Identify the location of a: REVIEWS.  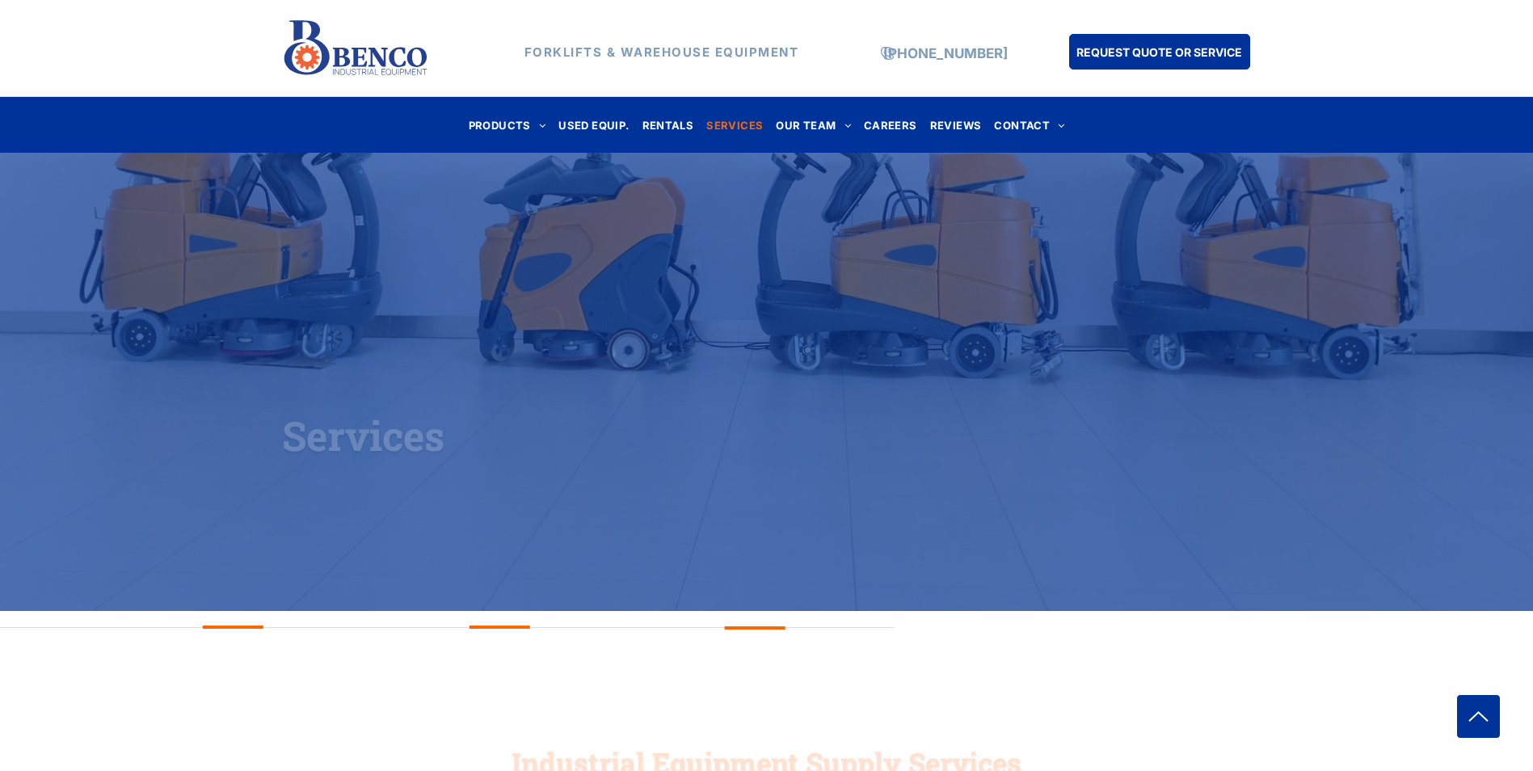
(956, 124).